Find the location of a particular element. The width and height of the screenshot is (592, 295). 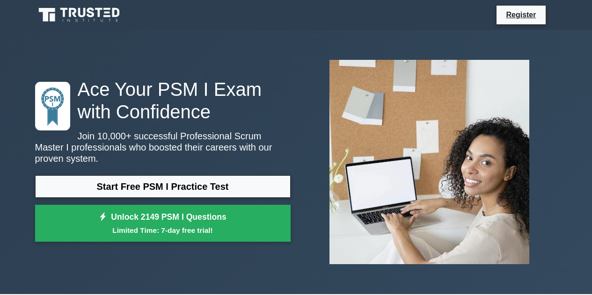

a: Register is located at coordinates (521, 15).